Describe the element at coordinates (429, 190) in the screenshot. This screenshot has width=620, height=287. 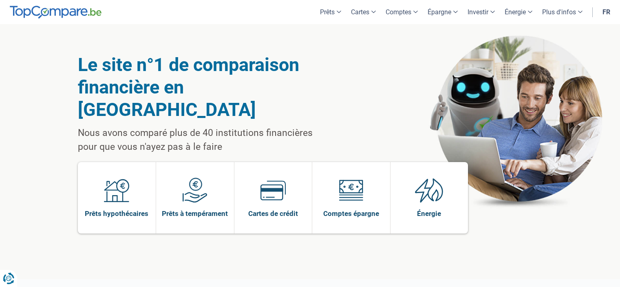
I see `img: Énergie` at that location.